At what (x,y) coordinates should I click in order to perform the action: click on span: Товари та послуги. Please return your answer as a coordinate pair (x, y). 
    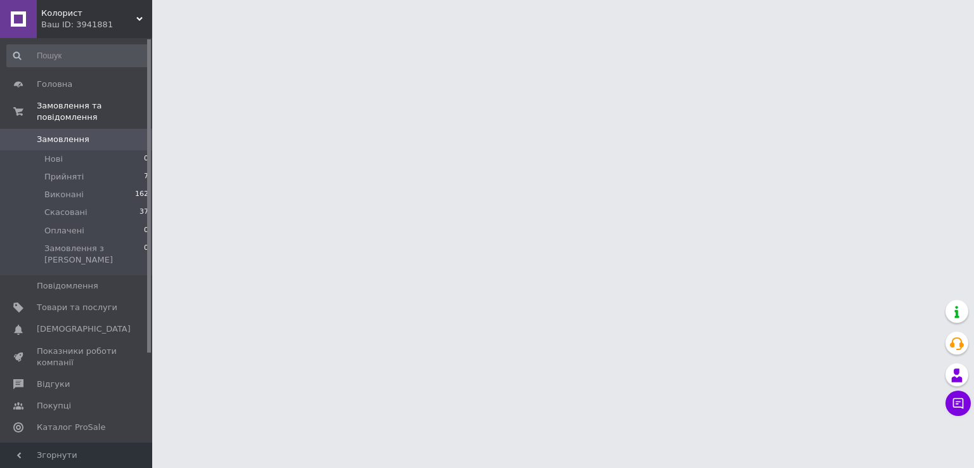
    Looking at the image, I should click on (77, 307).